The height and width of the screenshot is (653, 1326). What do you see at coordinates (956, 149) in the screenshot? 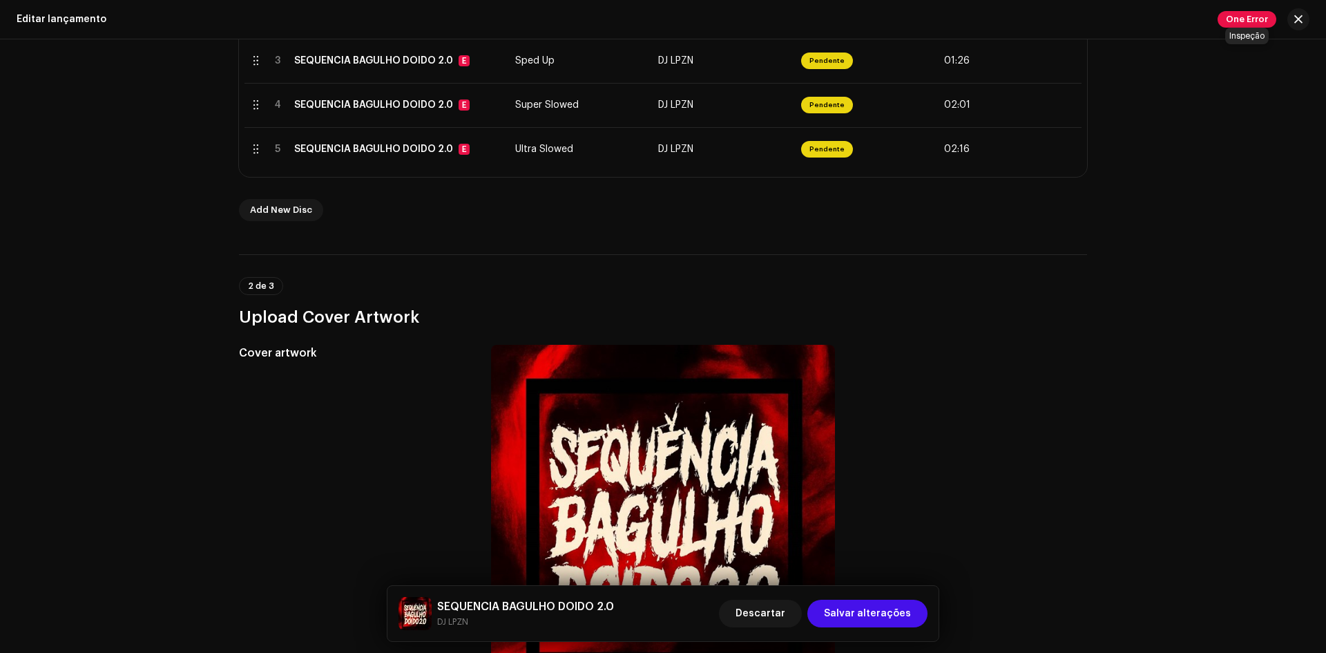
I see `span: 02:16` at bounding box center [956, 149].